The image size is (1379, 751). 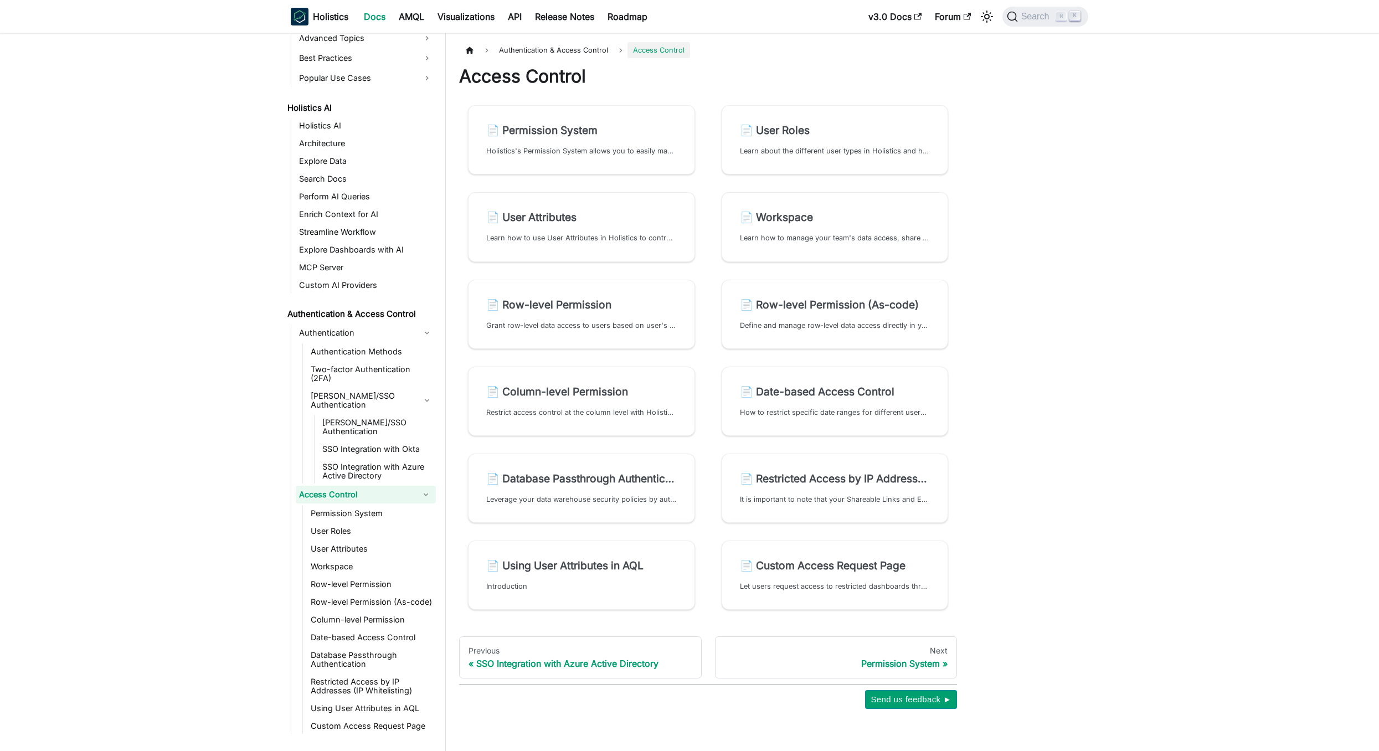 What do you see at coordinates (835, 314) in the screenshot?
I see `a: 📄️ Row-level Permission (As-code)Define and manage row-level data access directly in your dataset...` at bounding box center [835, 314].